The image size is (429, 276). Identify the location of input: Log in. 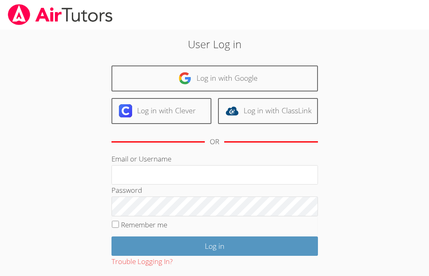
(215, 246).